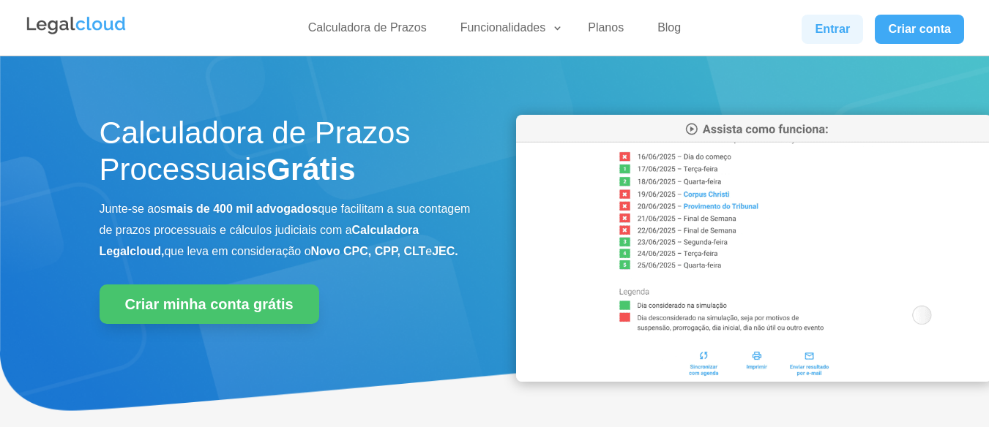 The image size is (989, 427). Describe the element at coordinates (76, 32) in the screenshot. I see `a: Logo da Legalcloud` at that location.